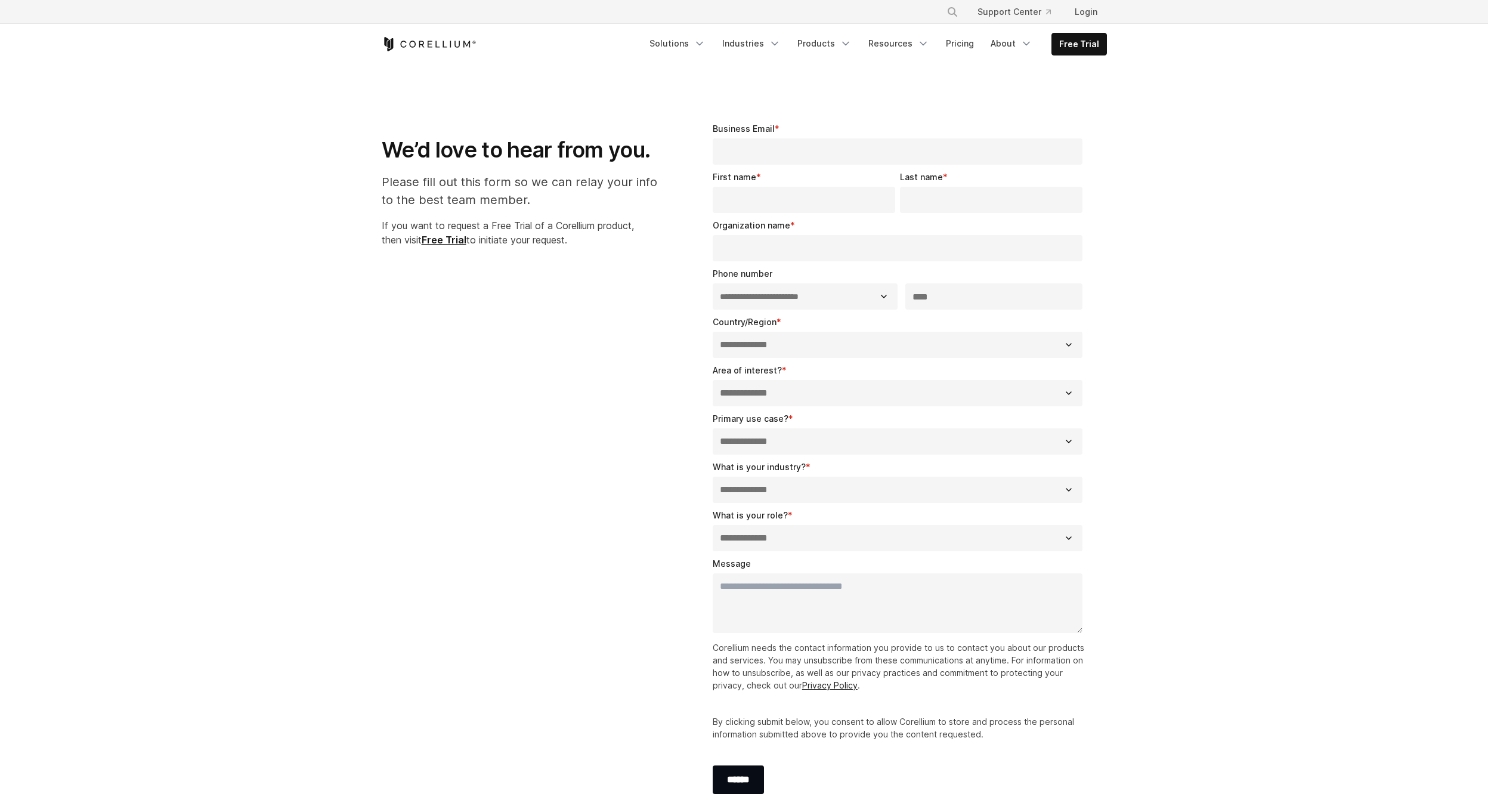  Describe the element at coordinates (1014, 12) in the screenshot. I see `a: Support Center` at that location.